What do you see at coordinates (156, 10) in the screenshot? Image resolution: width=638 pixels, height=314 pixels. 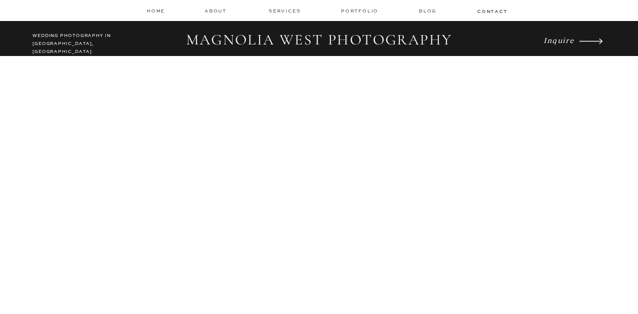 I see `nav: home` at bounding box center [156, 10].